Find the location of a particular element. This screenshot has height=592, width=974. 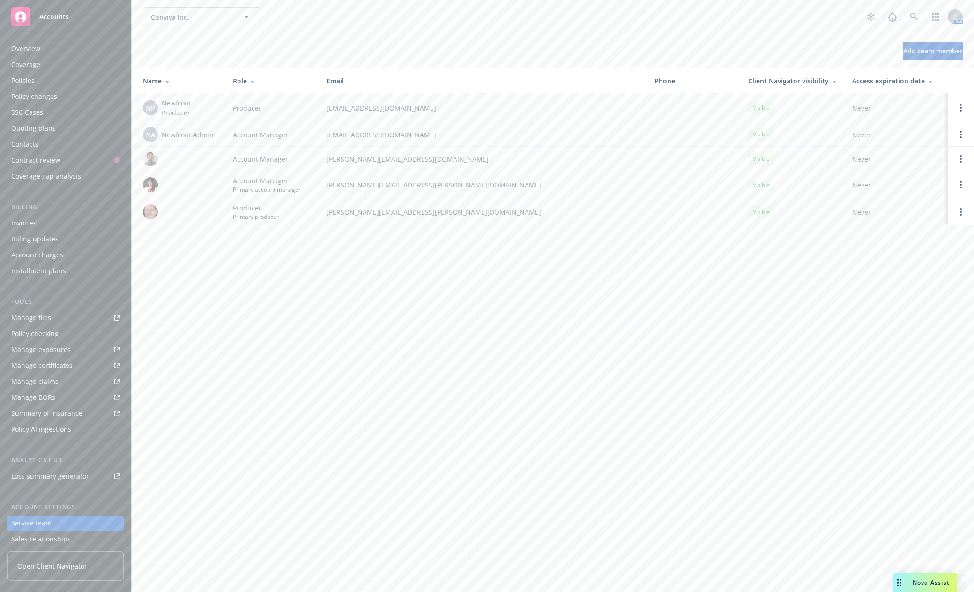

div: Manage exposures is located at coordinates (41, 350).